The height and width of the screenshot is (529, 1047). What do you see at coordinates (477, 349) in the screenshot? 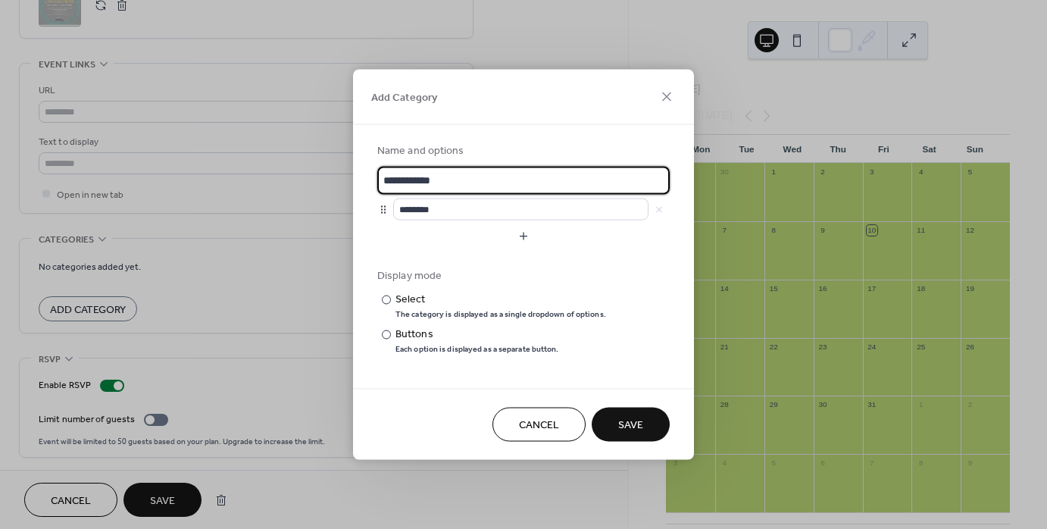
I see `div: Each option is displayed as a separate button.` at bounding box center [477, 349].